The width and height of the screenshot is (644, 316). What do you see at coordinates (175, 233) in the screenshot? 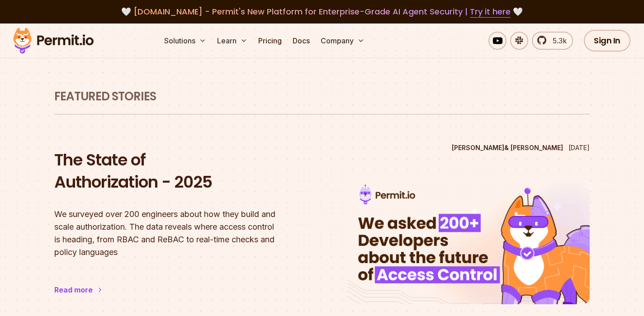
I see `p: We surveyed over 200 engineers about how they build and scale authorization. The data reveals whe...` at bounding box center [175, 233].